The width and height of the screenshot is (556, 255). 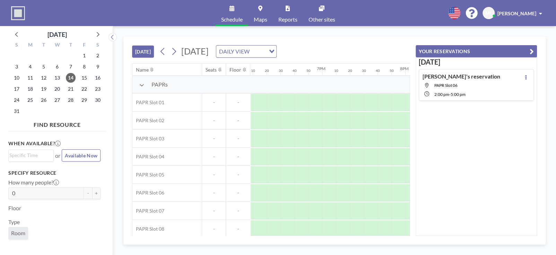 What do you see at coordinates (288, 19) in the screenshot?
I see `span: Reports` at bounding box center [288, 19].